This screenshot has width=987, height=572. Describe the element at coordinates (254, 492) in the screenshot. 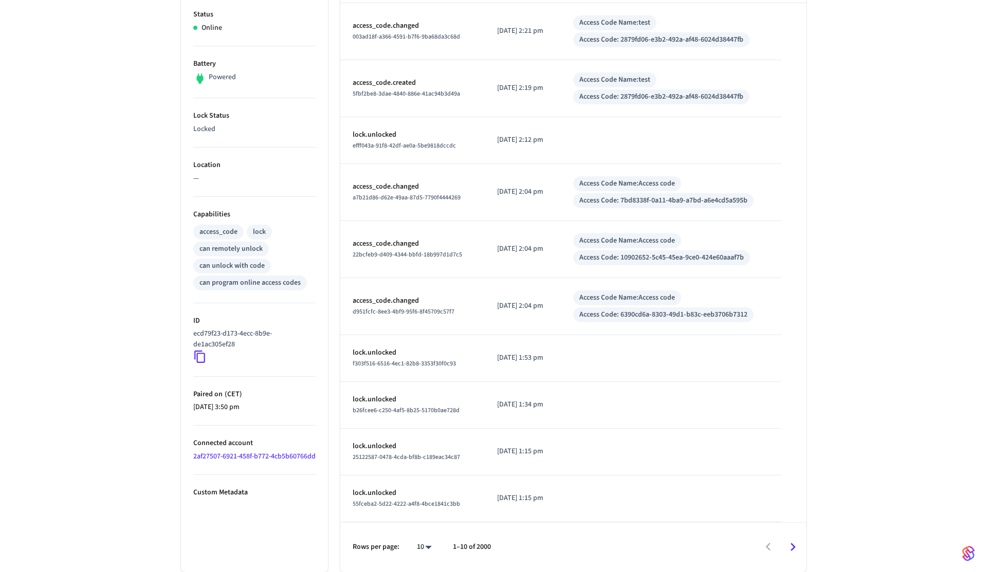

I see `p: Custom Metadata` at that location.